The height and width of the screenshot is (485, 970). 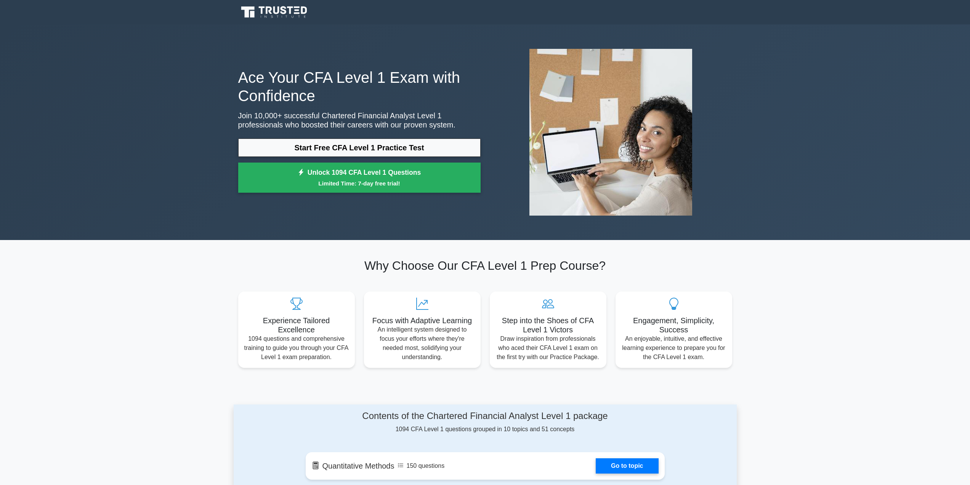 I want to click on h5: Focus with Adaptive Learning, so click(x=422, y=320).